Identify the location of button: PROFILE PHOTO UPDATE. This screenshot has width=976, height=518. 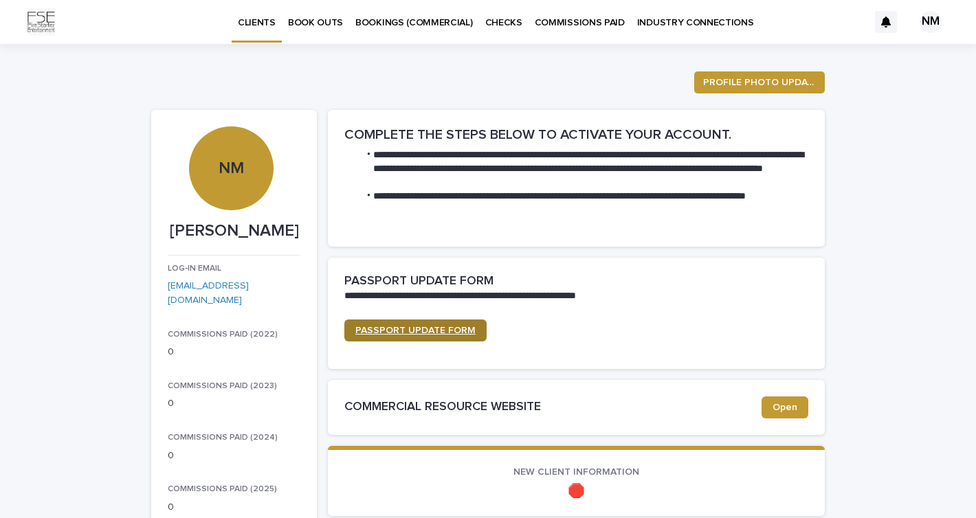
(759, 82).